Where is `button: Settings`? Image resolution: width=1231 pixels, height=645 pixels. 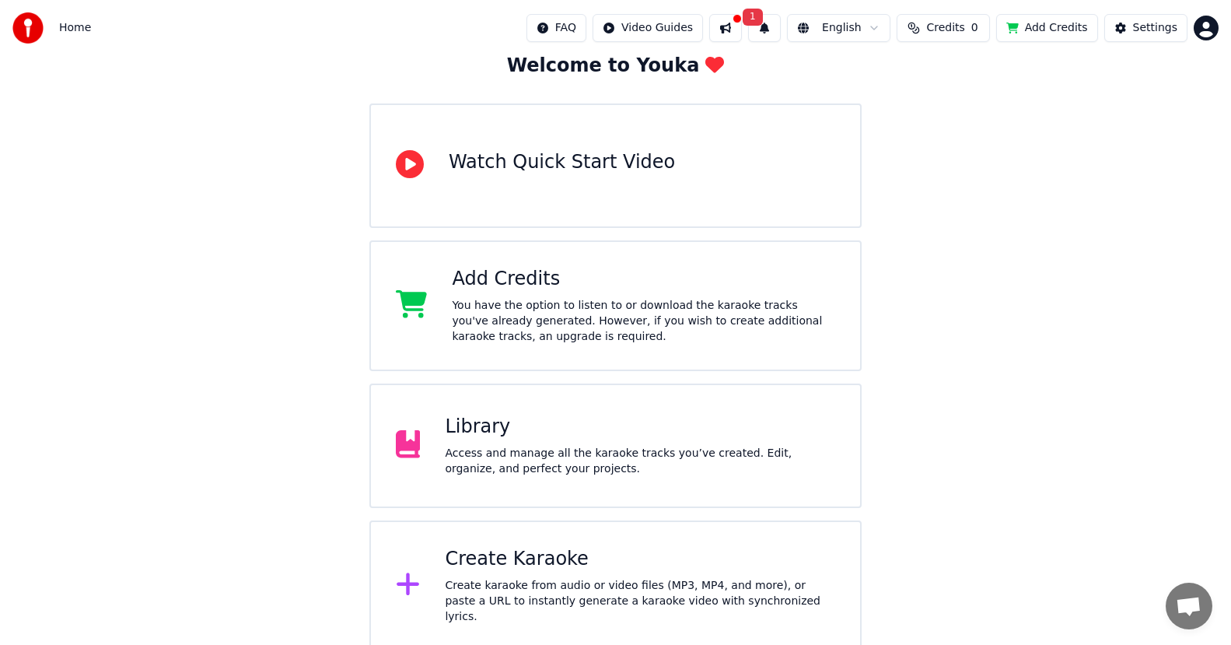
button: Settings is located at coordinates (1145, 28).